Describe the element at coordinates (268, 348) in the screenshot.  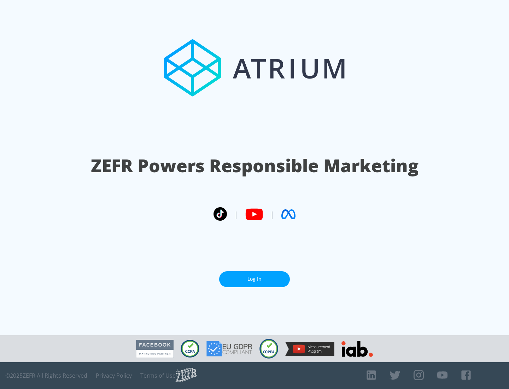
I see `img: COPPA Compliant` at that location.